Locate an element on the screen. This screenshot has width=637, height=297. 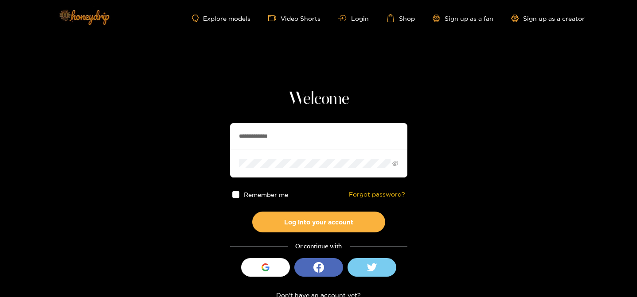
a: Sign up as a creator is located at coordinates (548, 18).